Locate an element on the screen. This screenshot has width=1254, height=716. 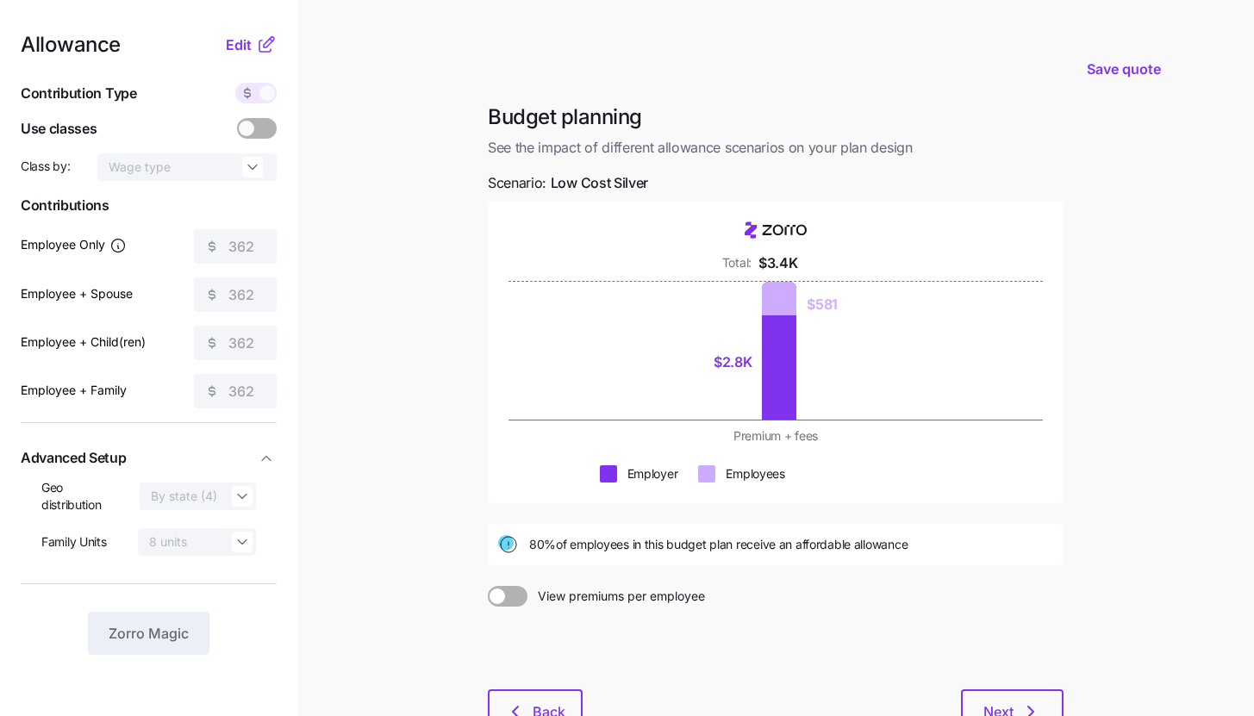
button: Advanced Setup is located at coordinates (148, 458).